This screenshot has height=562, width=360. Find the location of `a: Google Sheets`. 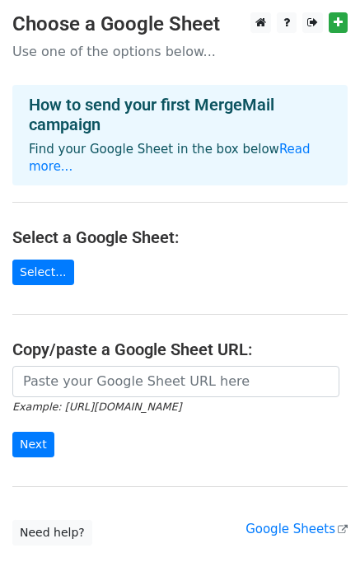

a: Google Sheets is located at coordinates (297, 529).